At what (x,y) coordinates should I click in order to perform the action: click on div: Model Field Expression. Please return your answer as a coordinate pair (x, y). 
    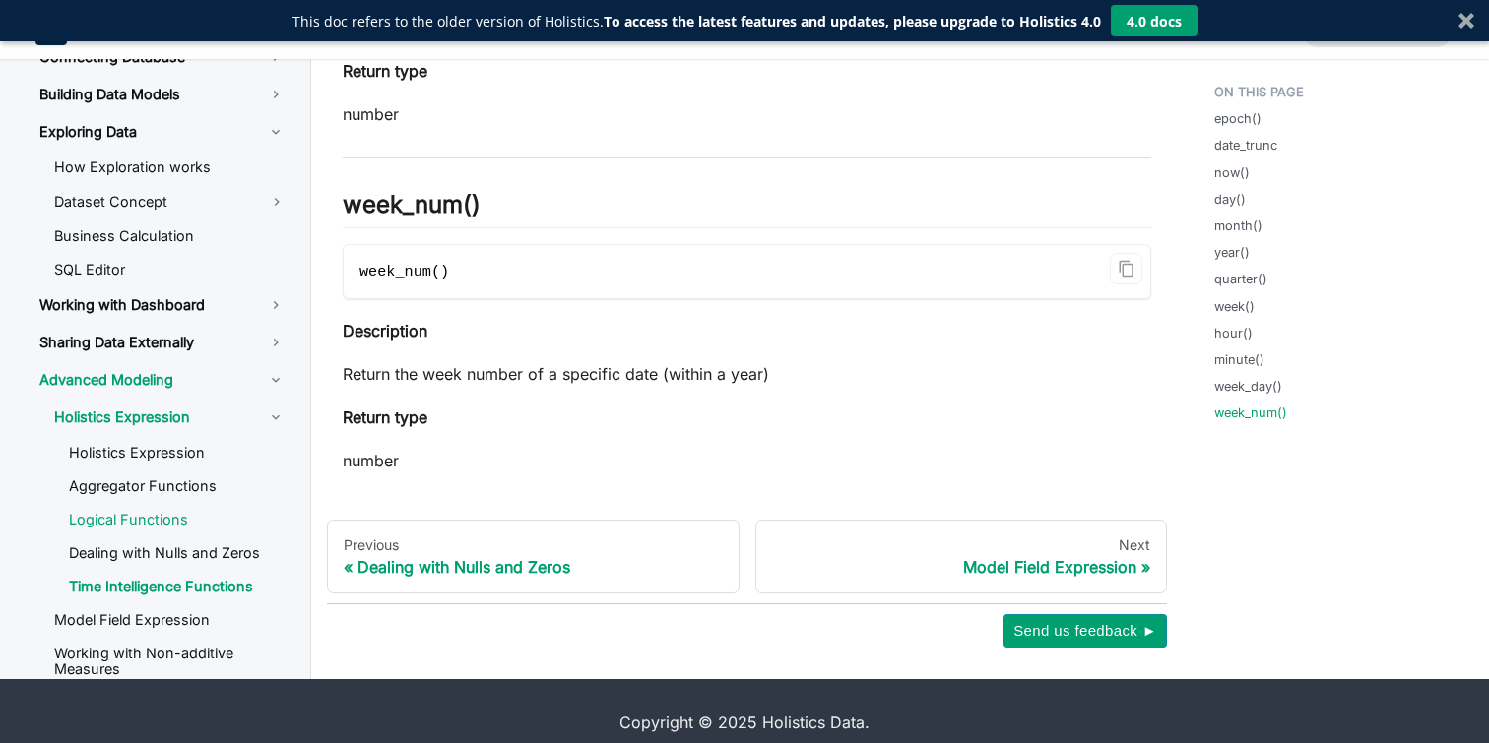
    Looking at the image, I should click on (961, 567).